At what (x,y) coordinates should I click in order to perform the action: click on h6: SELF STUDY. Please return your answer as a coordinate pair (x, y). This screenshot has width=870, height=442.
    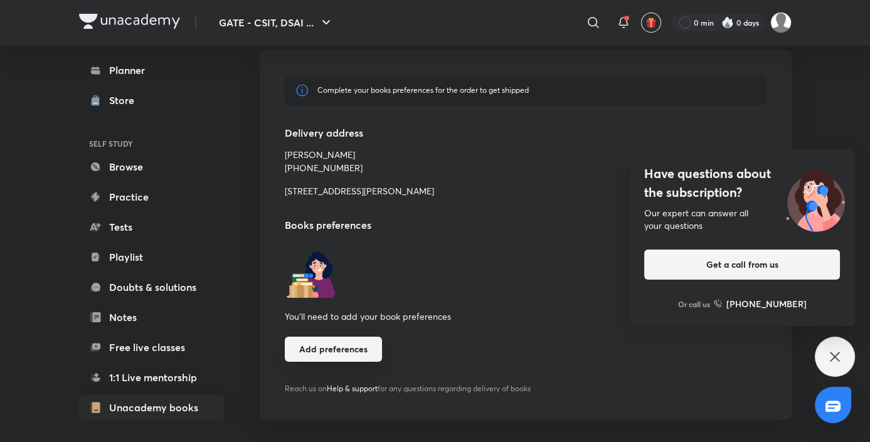
    Looking at the image, I should click on (152, 144).